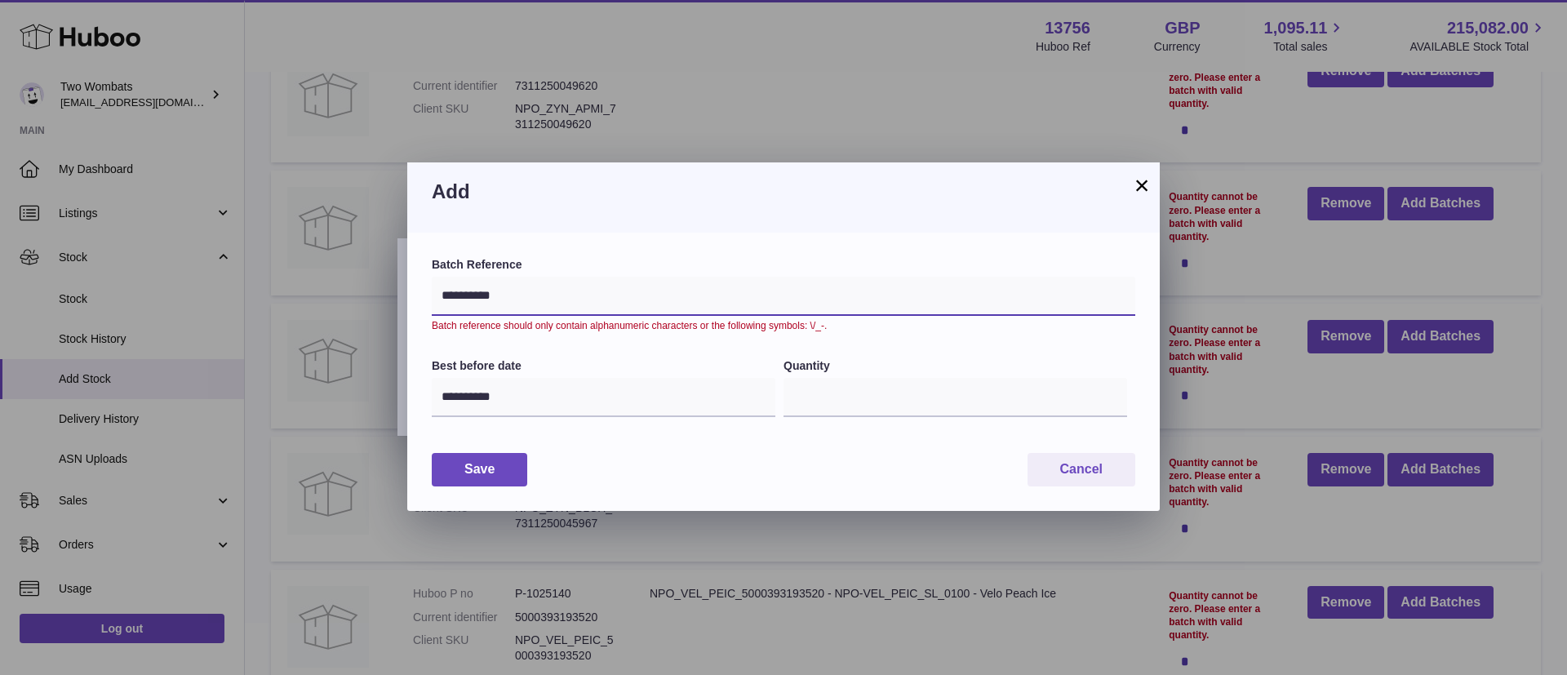 The width and height of the screenshot is (1567, 675). What do you see at coordinates (1081, 469) in the screenshot?
I see `button: Cancel` at bounding box center [1081, 469].